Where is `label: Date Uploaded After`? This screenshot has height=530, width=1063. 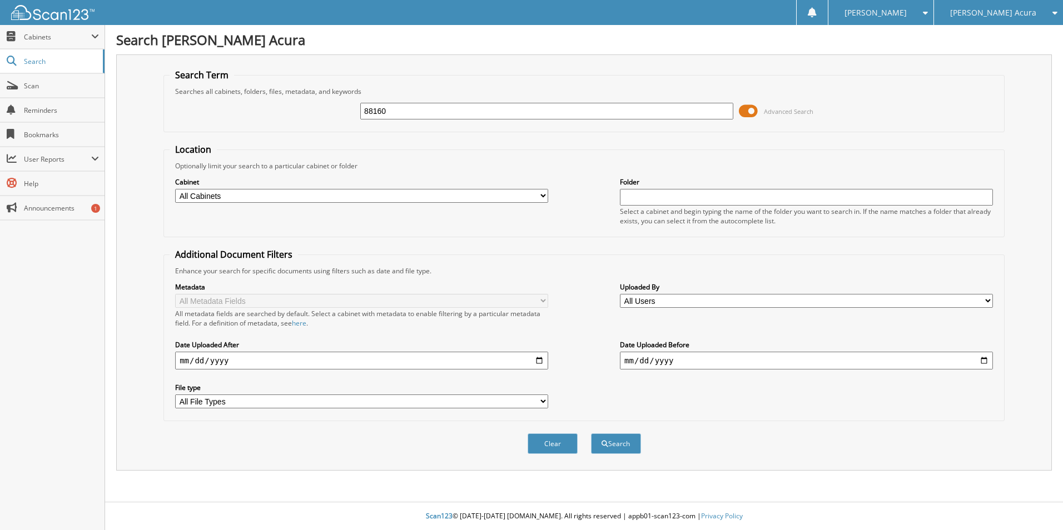 label: Date Uploaded After is located at coordinates (361, 345).